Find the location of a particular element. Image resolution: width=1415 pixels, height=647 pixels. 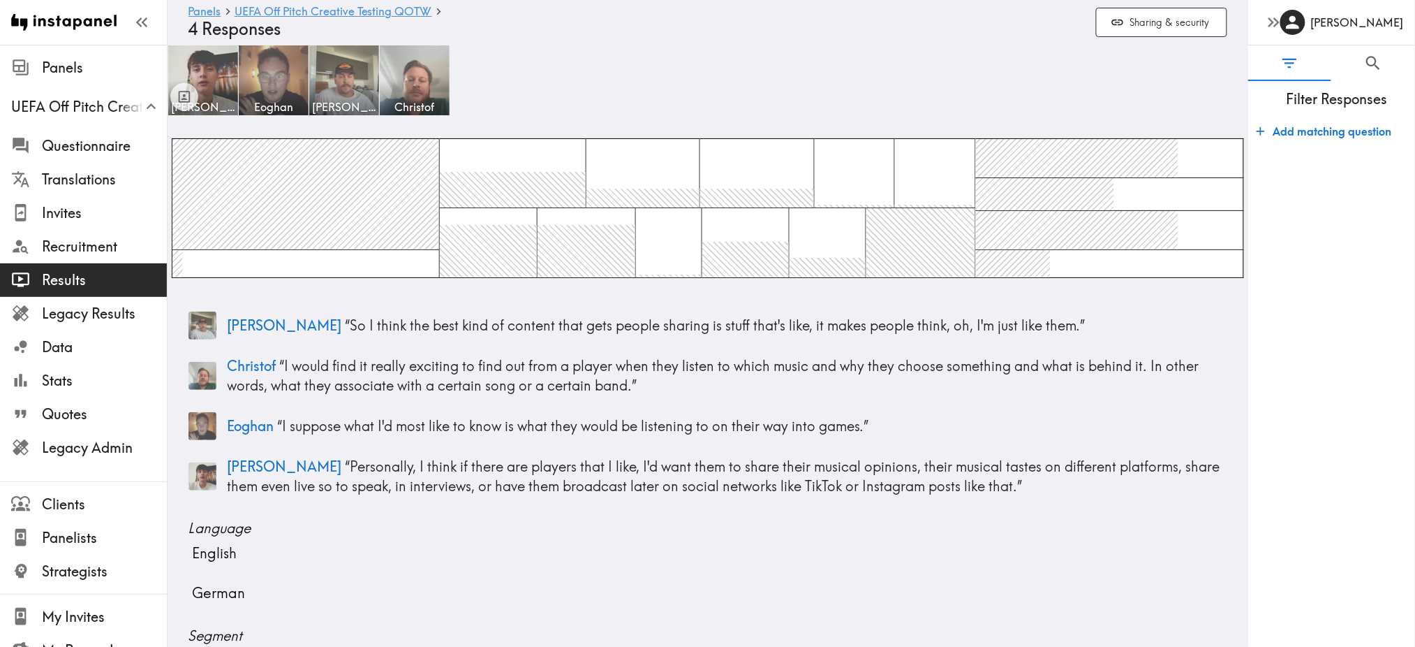

a: Panelist thumbnailEoghan “I suppose what I'd most like to know is what they would be listening to... is located at coordinates (708, 426).